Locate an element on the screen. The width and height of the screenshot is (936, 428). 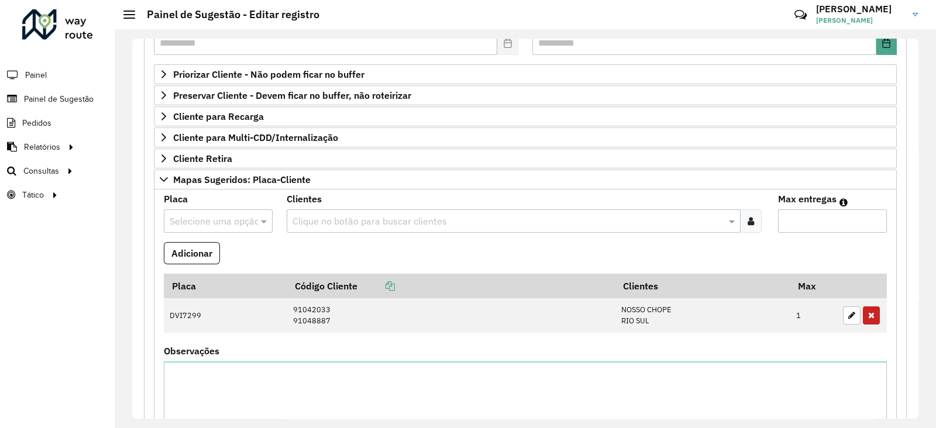
th: Clientes is located at coordinates (702, 286).